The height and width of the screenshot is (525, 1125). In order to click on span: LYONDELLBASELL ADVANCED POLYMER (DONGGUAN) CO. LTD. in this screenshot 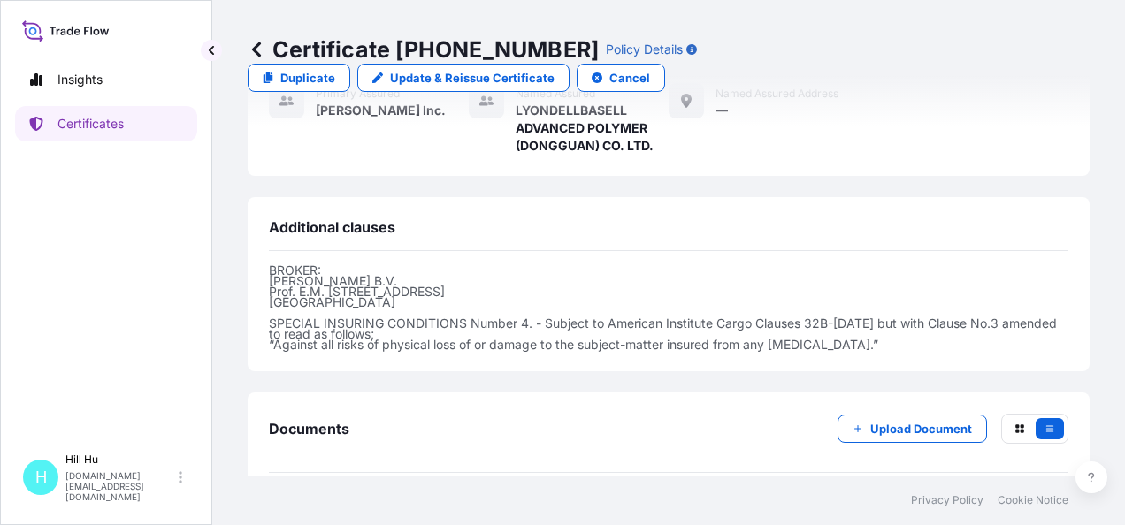, I will do `click(591, 128)`.